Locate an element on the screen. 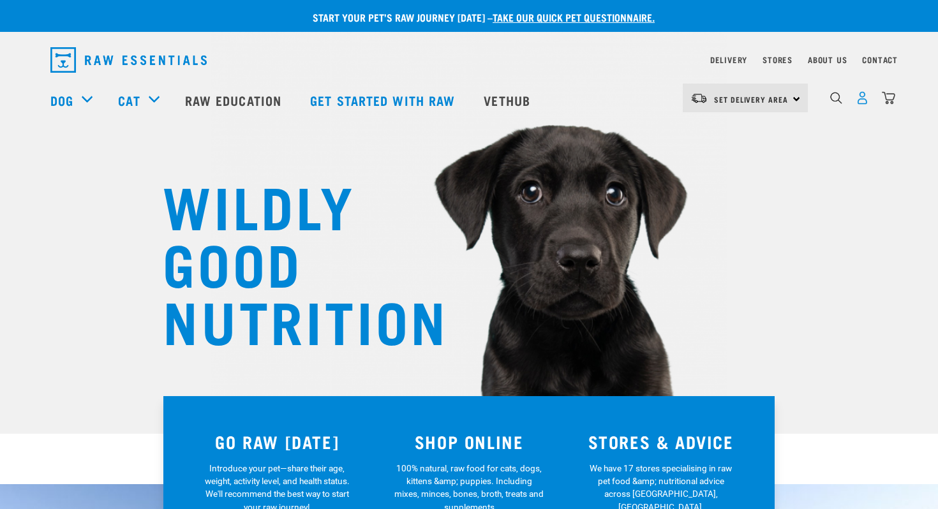 Image resolution: width=938 pixels, height=509 pixels. a: Contact is located at coordinates (880, 59).